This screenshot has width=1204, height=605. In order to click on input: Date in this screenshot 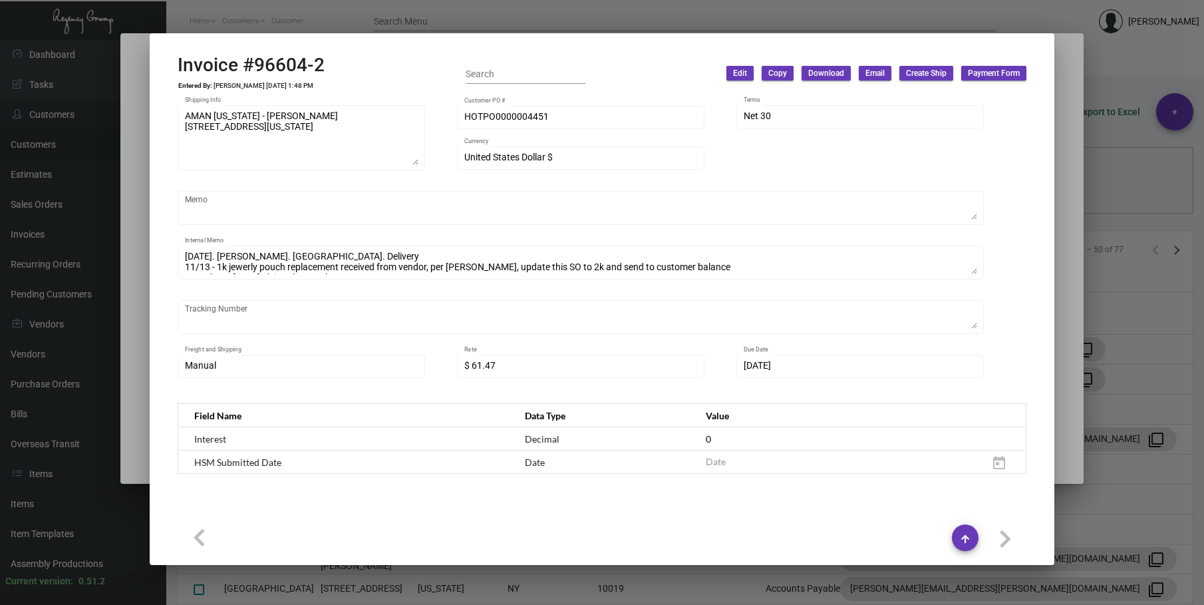, I will do `click(847, 461)`.